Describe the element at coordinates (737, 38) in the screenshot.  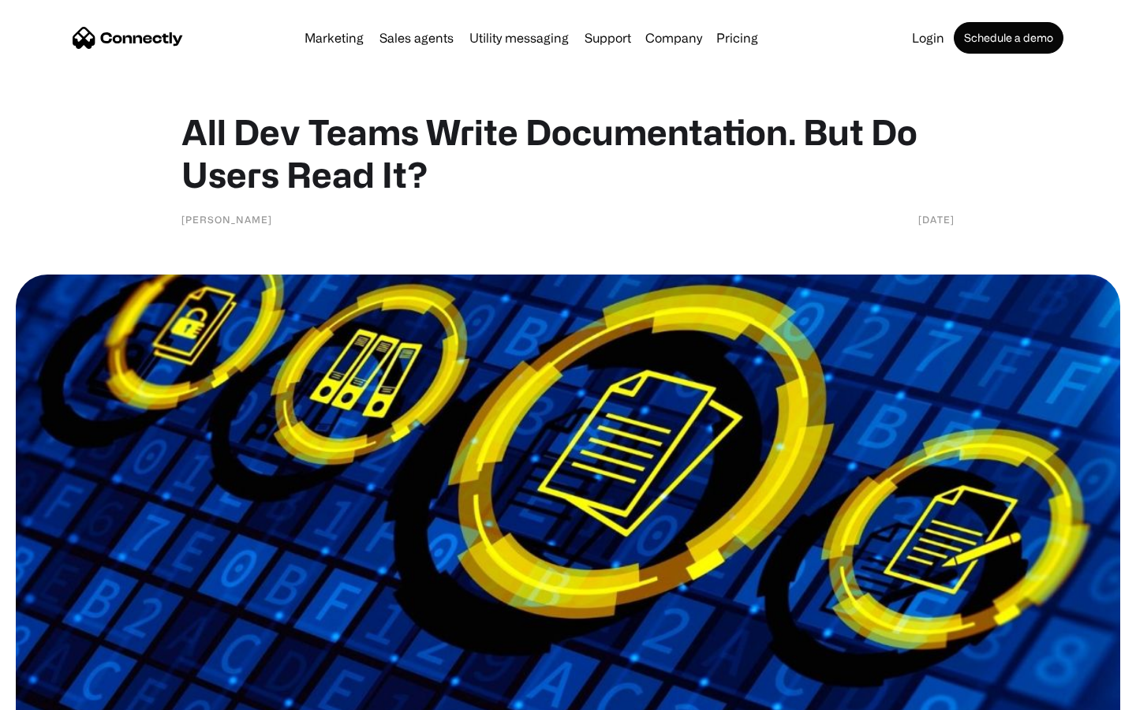
I see `a: Pricing` at that location.